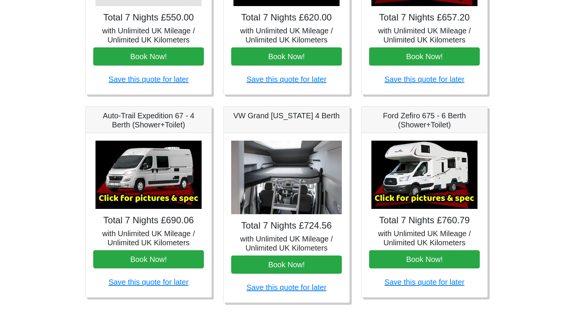 Image resolution: width=573 pixels, height=312 pixels. What do you see at coordinates (286, 17) in the screenshot?
I see `h4: Total 7 Nights £620.00` at bounding box center [286, 17].